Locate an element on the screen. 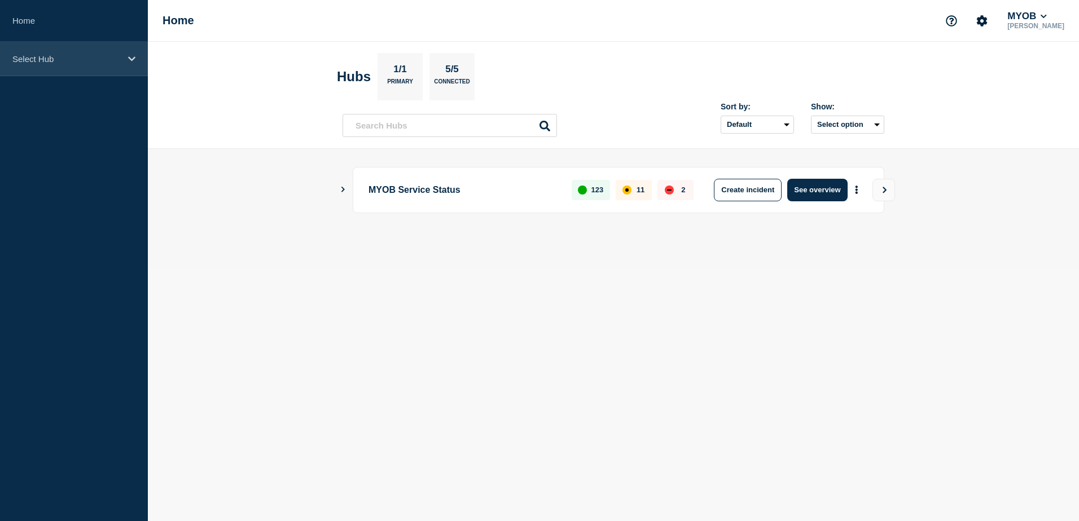 The height and width of the screenshot is (521, 1079). button: Account settings is located at coordinates (982, 21).